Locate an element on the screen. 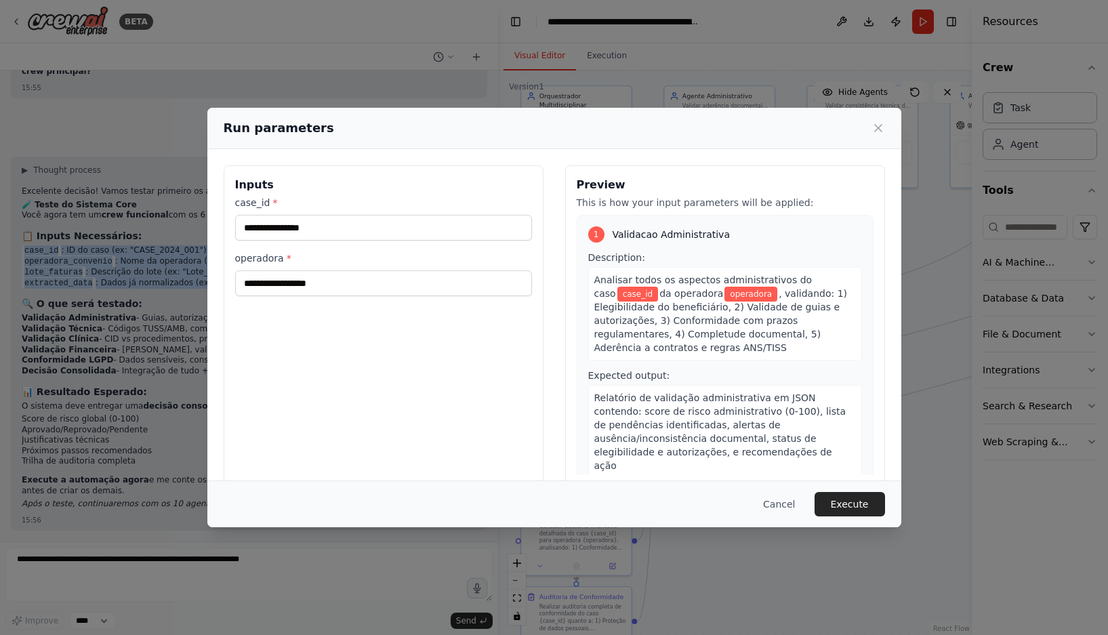 The height and width of the screenshot is (635, 1108). label: case_id is located at coordinates (383, 203).